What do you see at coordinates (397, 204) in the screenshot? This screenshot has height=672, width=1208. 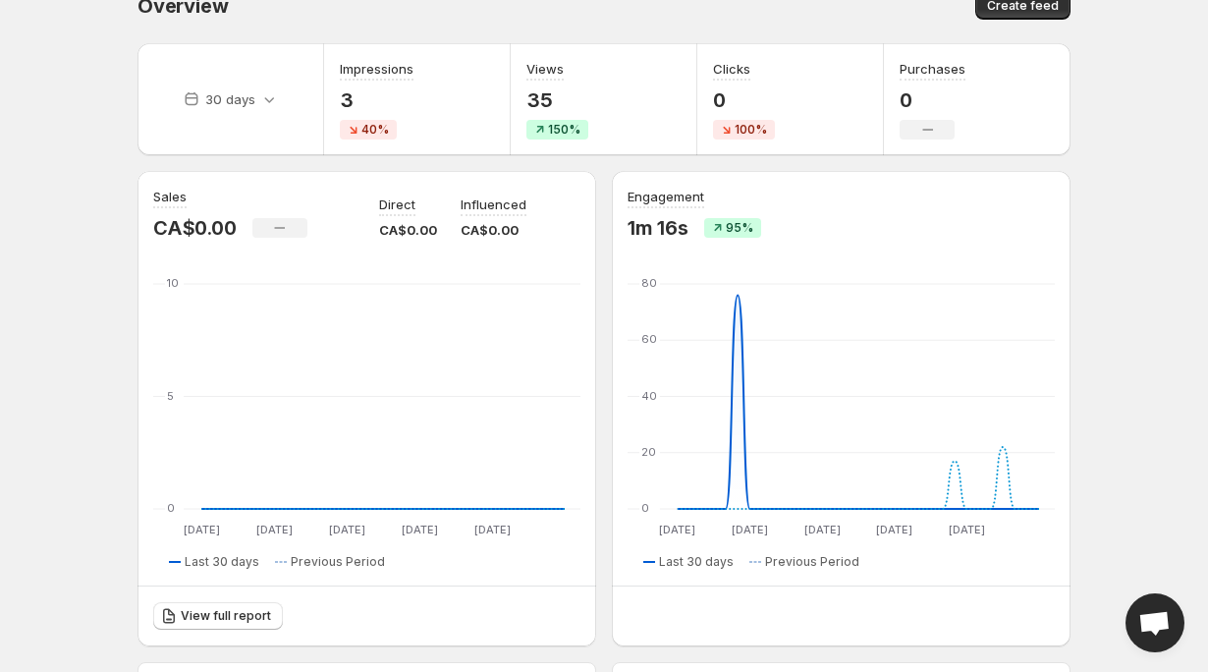 I see `p: Direct` at bounding box center [397, 204].